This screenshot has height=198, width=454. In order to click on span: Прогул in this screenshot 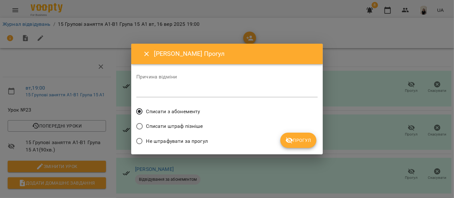, I will do `click(298, 141)`.